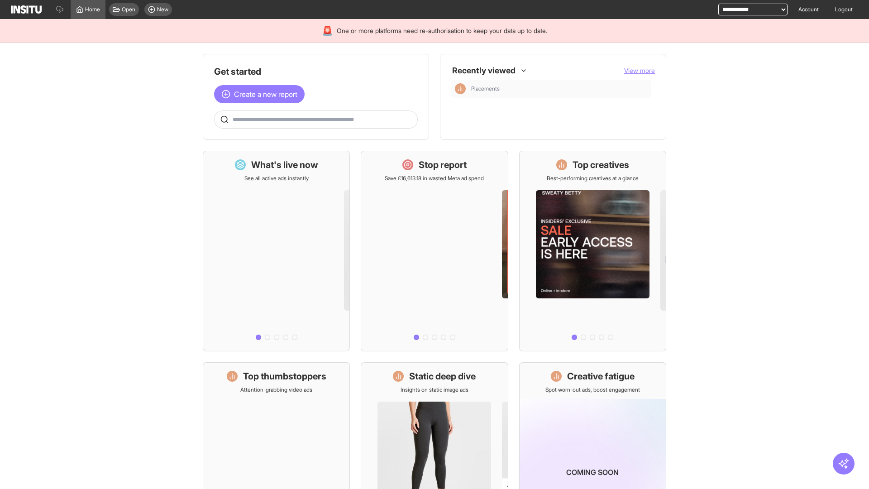 The height and width of the screenshot is (489, 869). Describe the element at coordinates (276, 251) in the screenshot. I see `a: What's live nowSee all active ads instantly` at that location.